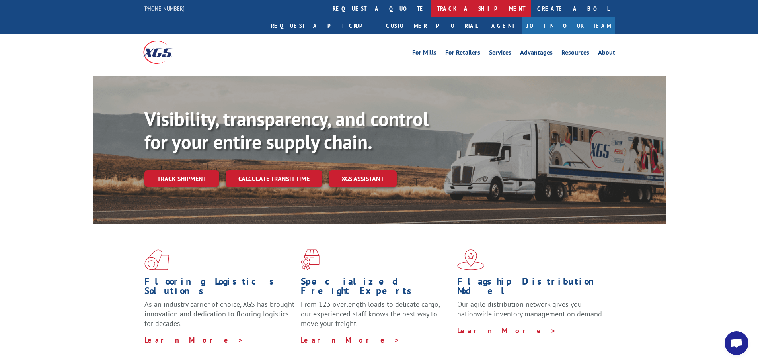  What do you see at coordinates (537, 54) in the screenshot?
I see `a: Advantages` at bounding box center [537, 54].